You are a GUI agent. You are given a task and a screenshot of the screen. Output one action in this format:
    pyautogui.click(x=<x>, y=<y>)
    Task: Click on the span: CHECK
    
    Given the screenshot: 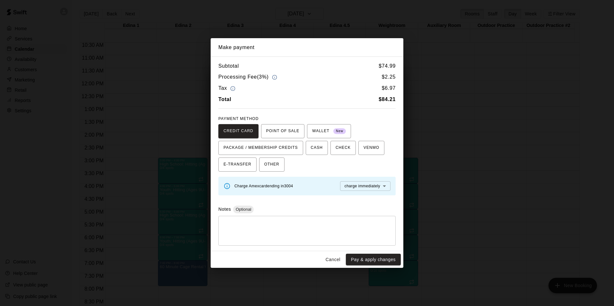 What is the action you would take?
    pyautogui.click(x=343, y=148)
    